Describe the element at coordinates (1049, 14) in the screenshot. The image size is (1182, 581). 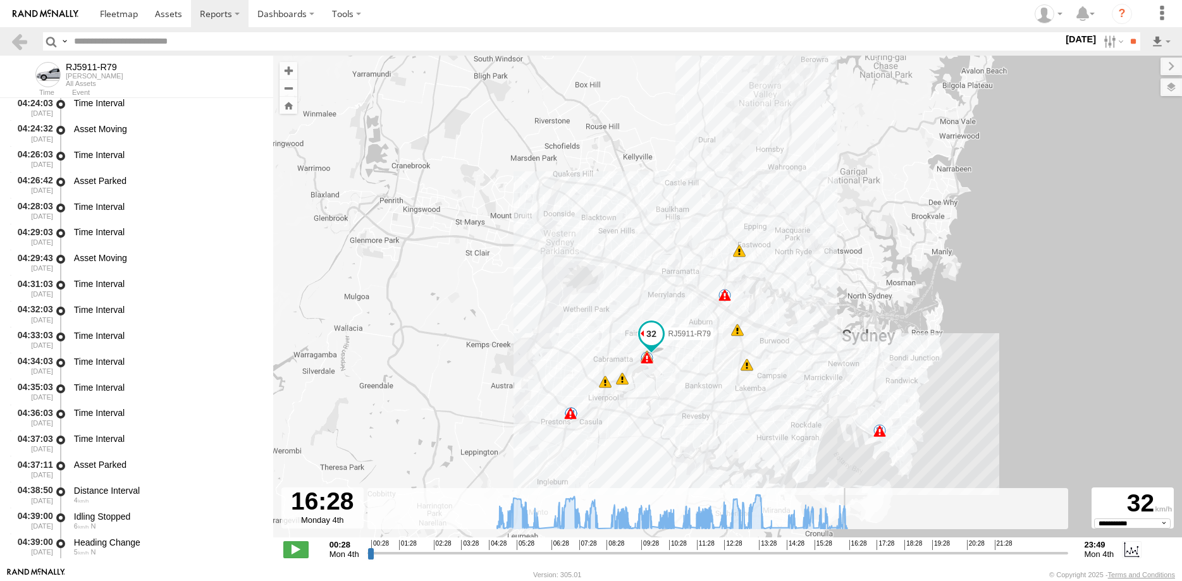
I see `div: Quang Thomas` at that location.